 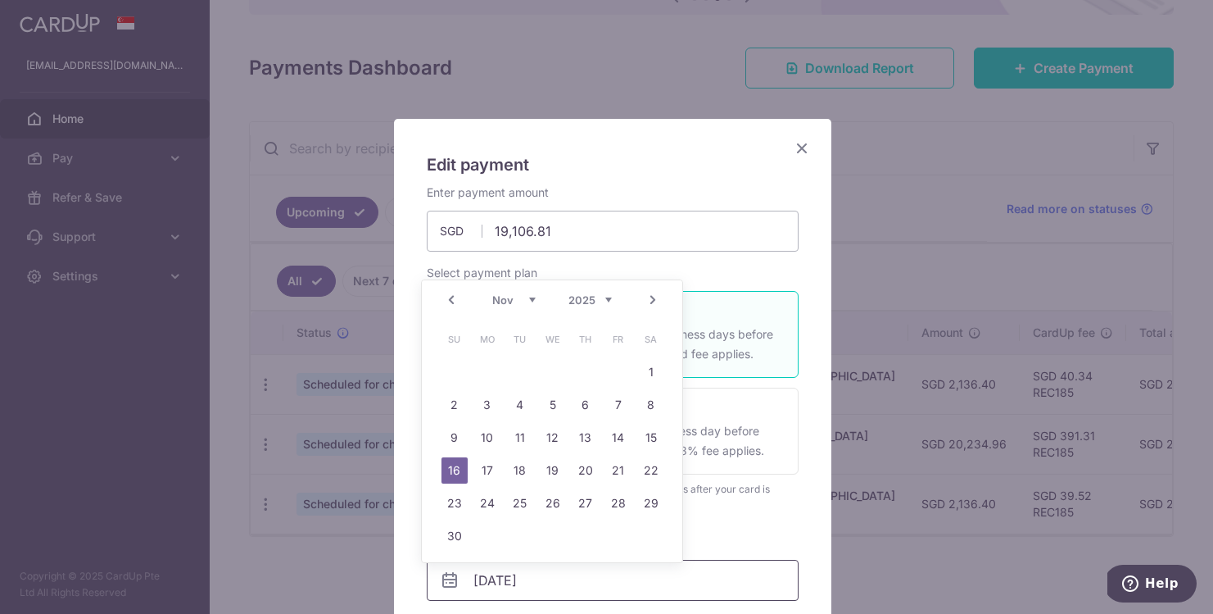 What do you see at coordinates (651, 339) in the screenshot?
I see `span: Saturday` at bounding box center [651, 339].